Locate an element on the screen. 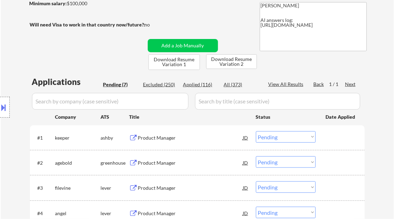 Image resolution: width=394 pixels, height=219 pixels. strong: Will need Visa to work in that country now/future?: is located at coordinates (88, 24).